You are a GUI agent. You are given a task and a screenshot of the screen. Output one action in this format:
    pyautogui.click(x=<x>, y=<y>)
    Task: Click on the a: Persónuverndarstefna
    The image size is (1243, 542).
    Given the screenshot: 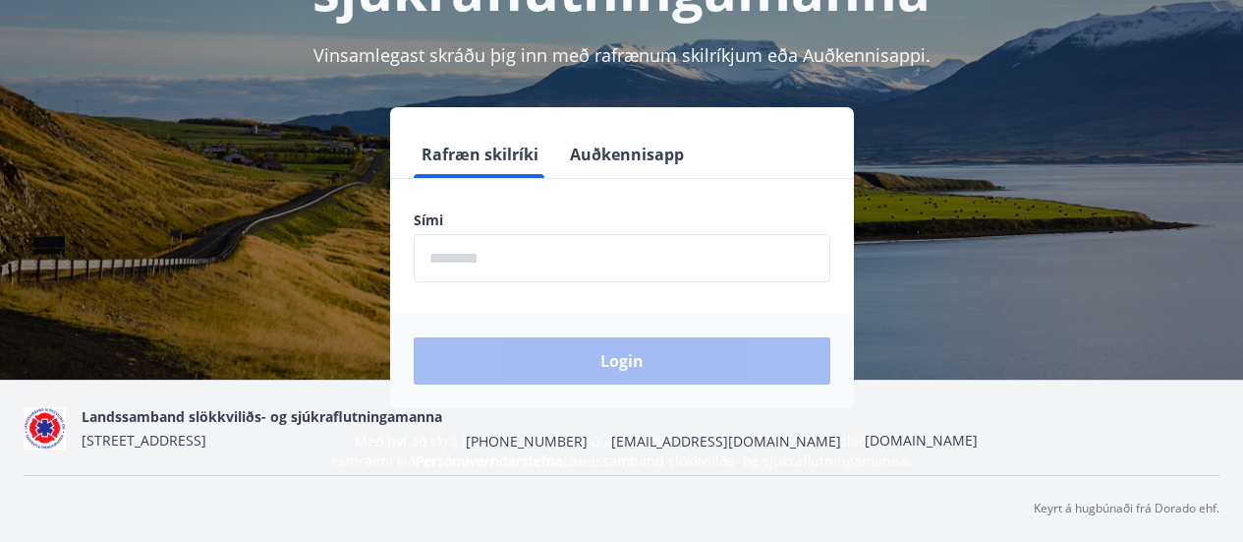 What is the action you would take?
    pyautogui.click(x=489, y=460)
    